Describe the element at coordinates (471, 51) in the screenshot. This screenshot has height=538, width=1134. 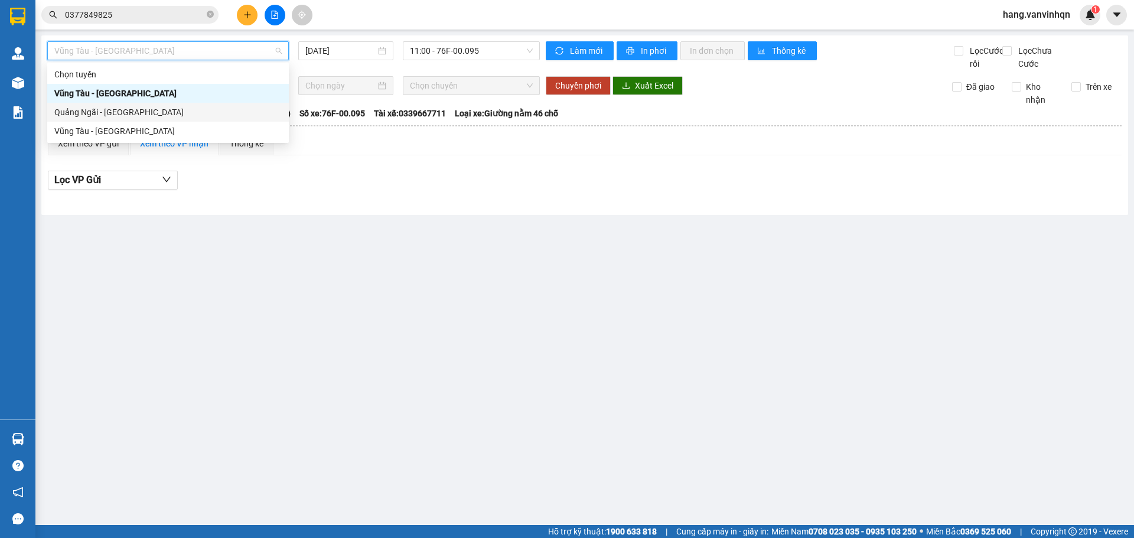
I see `span: 11:00 - 76F-00.095` at that location.